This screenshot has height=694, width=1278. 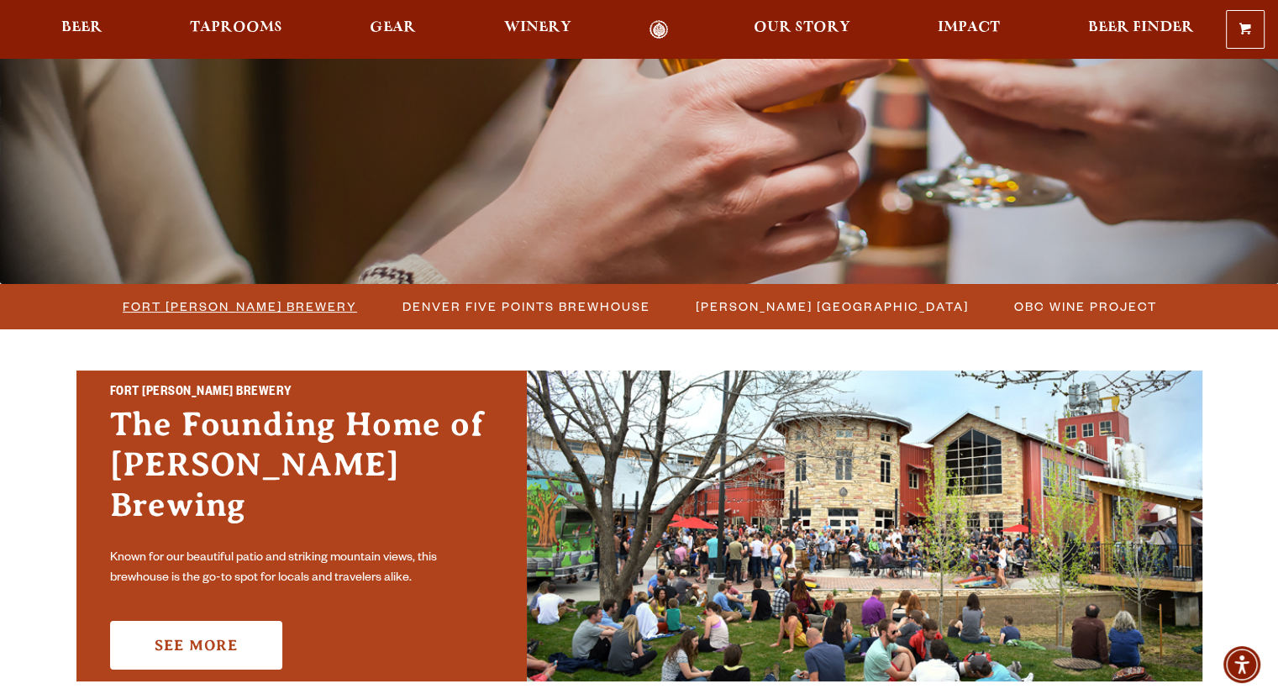 What do you see at coordinates (969, 29) in the screenshot?
I see `a: Impact` at bounding box center [969, 29].